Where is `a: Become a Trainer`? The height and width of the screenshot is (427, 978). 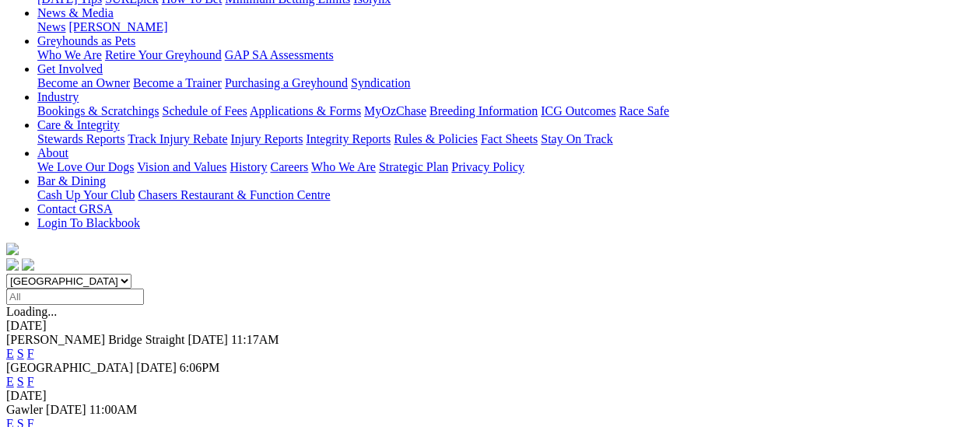
a: Become a Trainer is located at coordinates (177, 82).